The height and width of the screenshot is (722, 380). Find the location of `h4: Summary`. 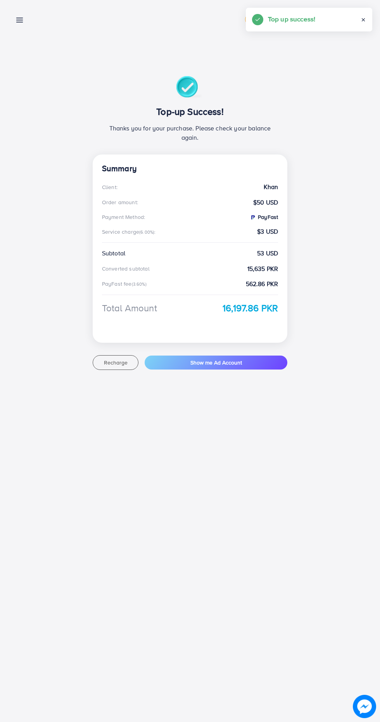

h4: Summary is located at coordinates (190, 168).